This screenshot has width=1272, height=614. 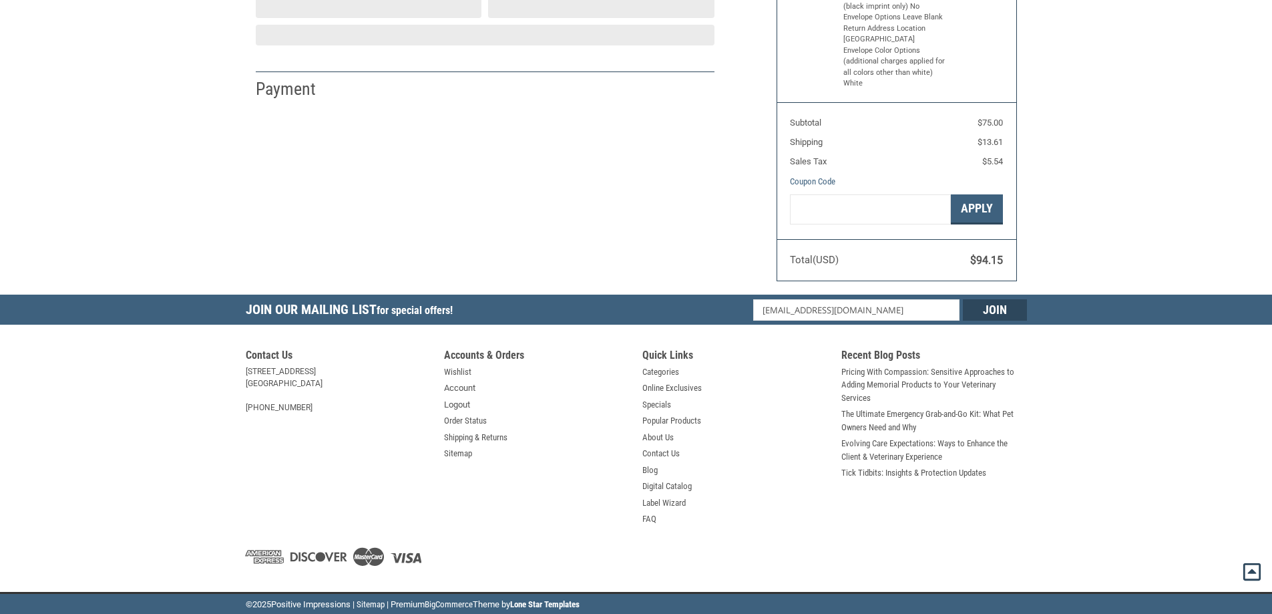 What do you see at coordinates (369, 604) in the screenshot?
I see `a: | Sitemap` at bounding box center [369, 604].